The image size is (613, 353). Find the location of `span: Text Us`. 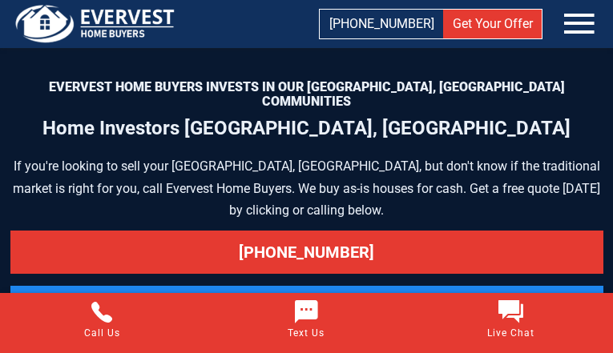

span: Text Us is located at coordinates (306, 333).